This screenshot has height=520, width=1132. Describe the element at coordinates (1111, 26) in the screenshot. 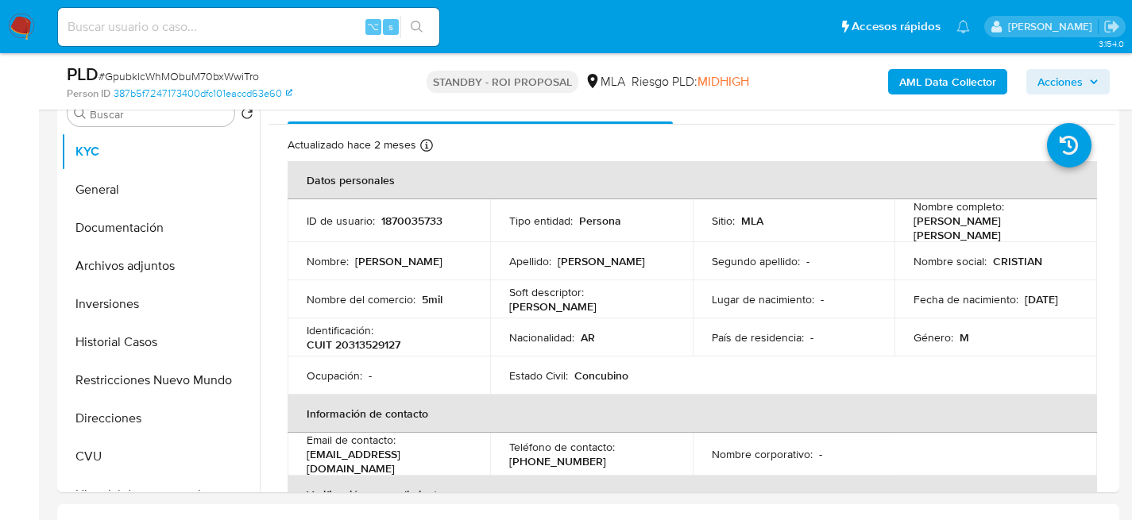

I see `a: Salir` at that location.